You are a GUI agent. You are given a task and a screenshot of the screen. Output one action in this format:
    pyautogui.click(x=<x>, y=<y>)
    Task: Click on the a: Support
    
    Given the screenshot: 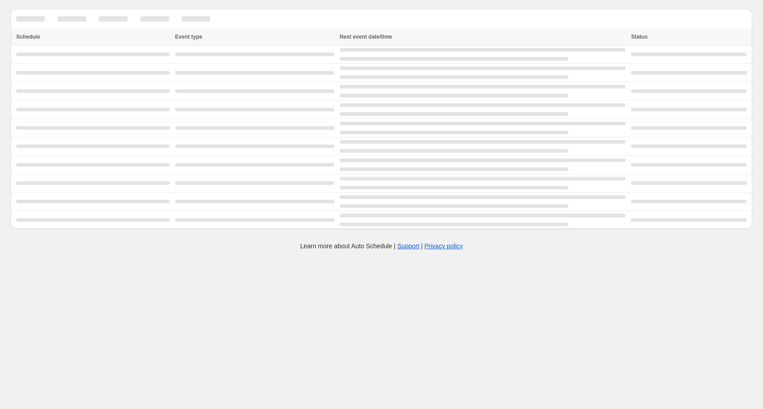 What is the action you would take?
    pyautogui.click(x=408, y=246)
    